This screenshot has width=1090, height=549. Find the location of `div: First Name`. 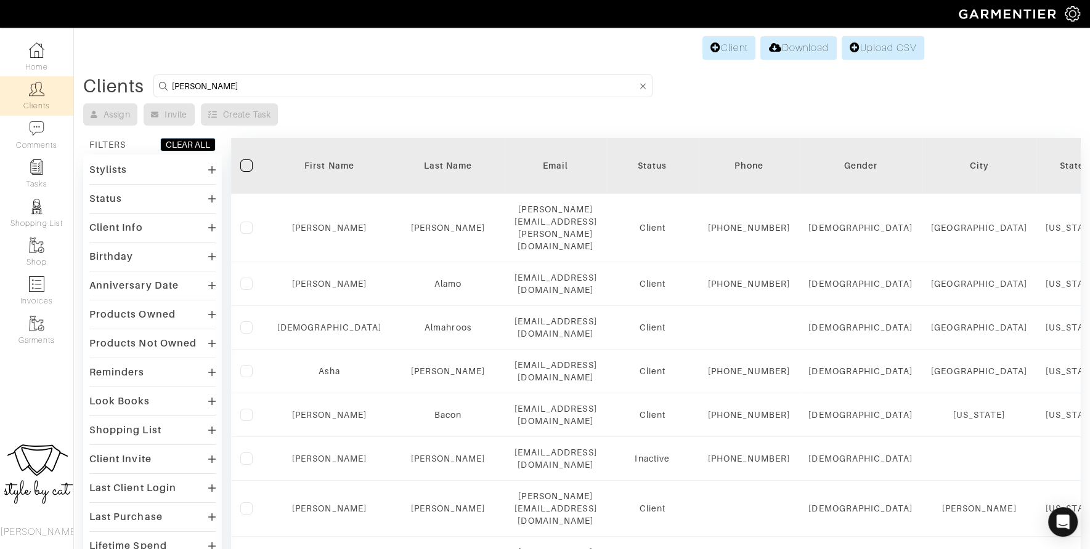

div: First Name is located at coordinates (329, 166).